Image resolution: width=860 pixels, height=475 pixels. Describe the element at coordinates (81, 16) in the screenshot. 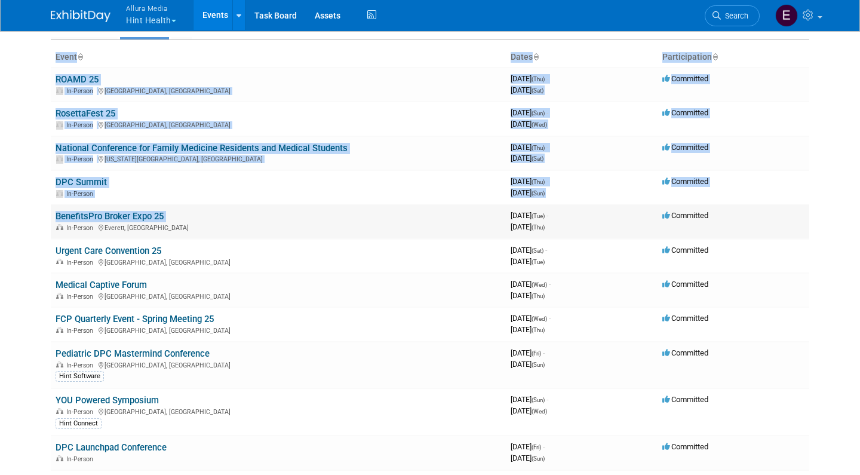

I see `img: ExhibitDay` at that location.